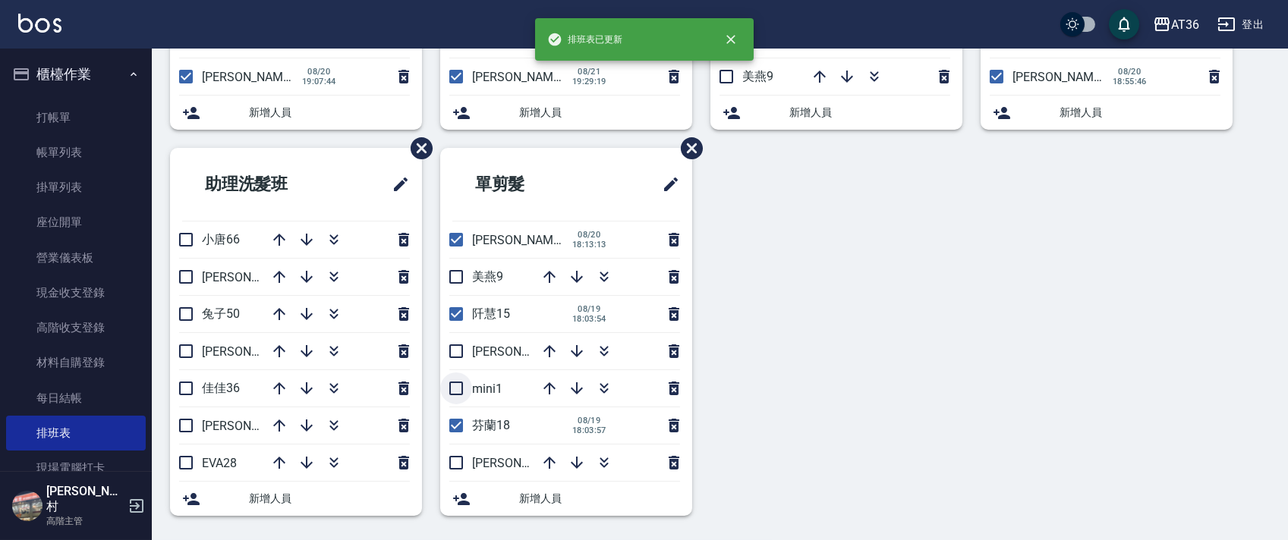 Image resolution: width=1288 pixels, height=540 pixels. I want to click on button: 櫃檯作業, so click(76, 74).